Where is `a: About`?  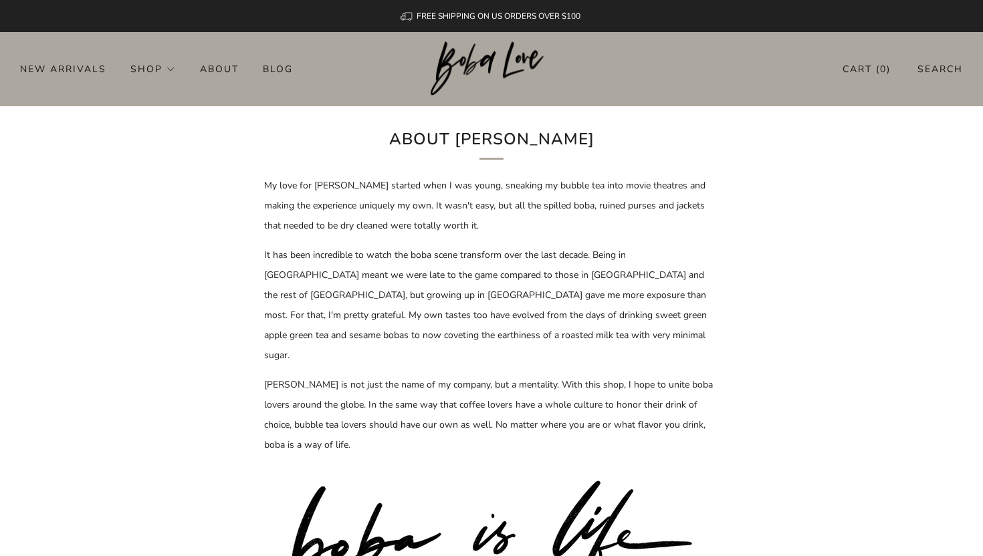
a: About is located at coordinates (219, 69).